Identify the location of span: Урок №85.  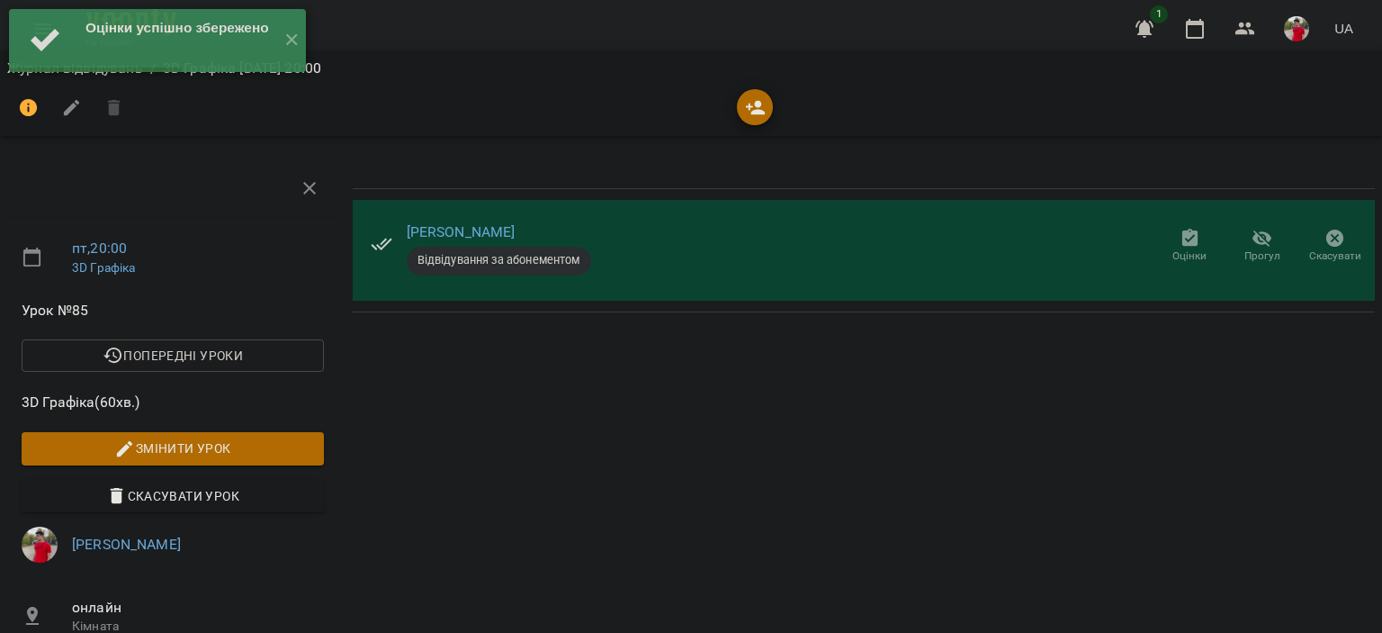
(173, 310).